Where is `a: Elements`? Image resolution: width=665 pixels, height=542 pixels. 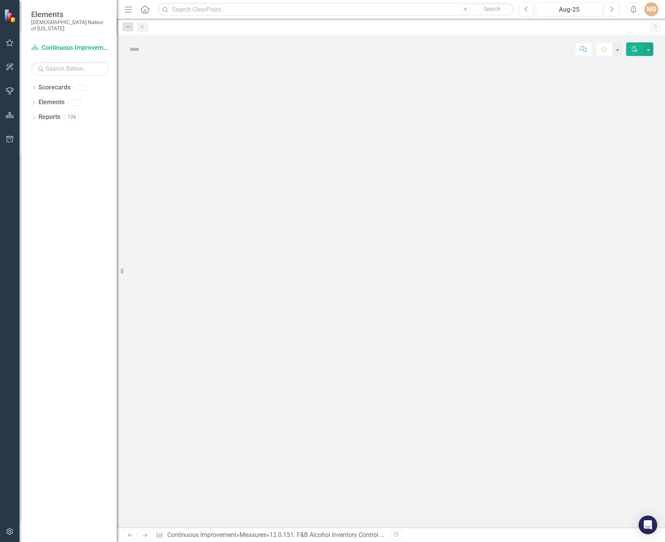
a: Elements is located at coordinates (51, 102).